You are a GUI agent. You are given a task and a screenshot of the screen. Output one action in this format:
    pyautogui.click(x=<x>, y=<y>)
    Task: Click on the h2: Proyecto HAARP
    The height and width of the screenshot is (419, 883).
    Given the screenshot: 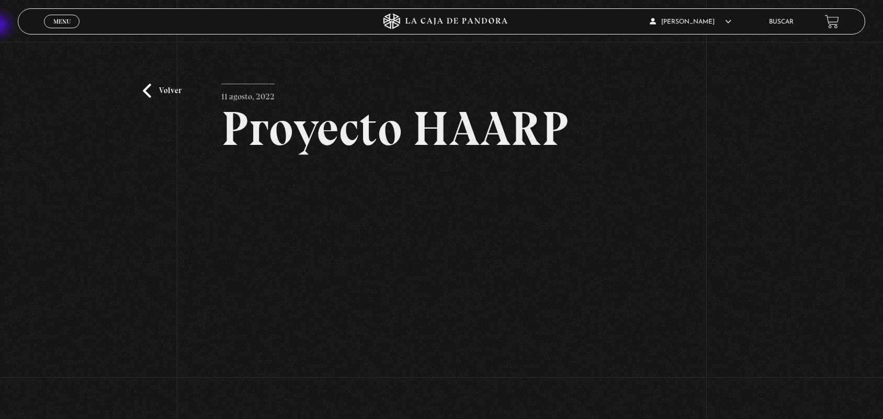 What is the action you would take?
    pyautogui.click(x=442, y=129)
    